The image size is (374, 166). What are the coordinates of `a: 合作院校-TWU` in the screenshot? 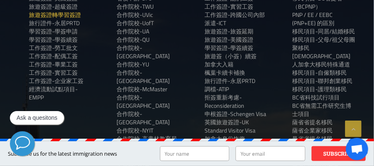 It's located at (136, 7).